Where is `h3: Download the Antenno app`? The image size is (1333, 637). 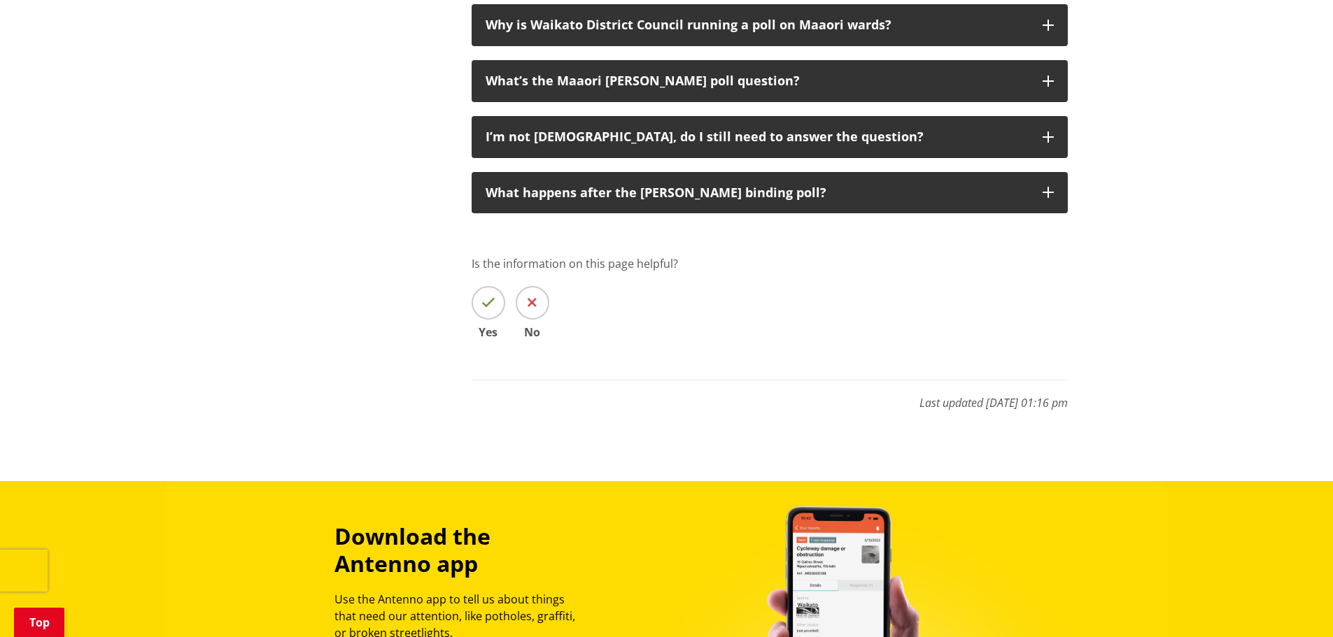
h3: Download the Antenno app is located at coordinates (461, 550).